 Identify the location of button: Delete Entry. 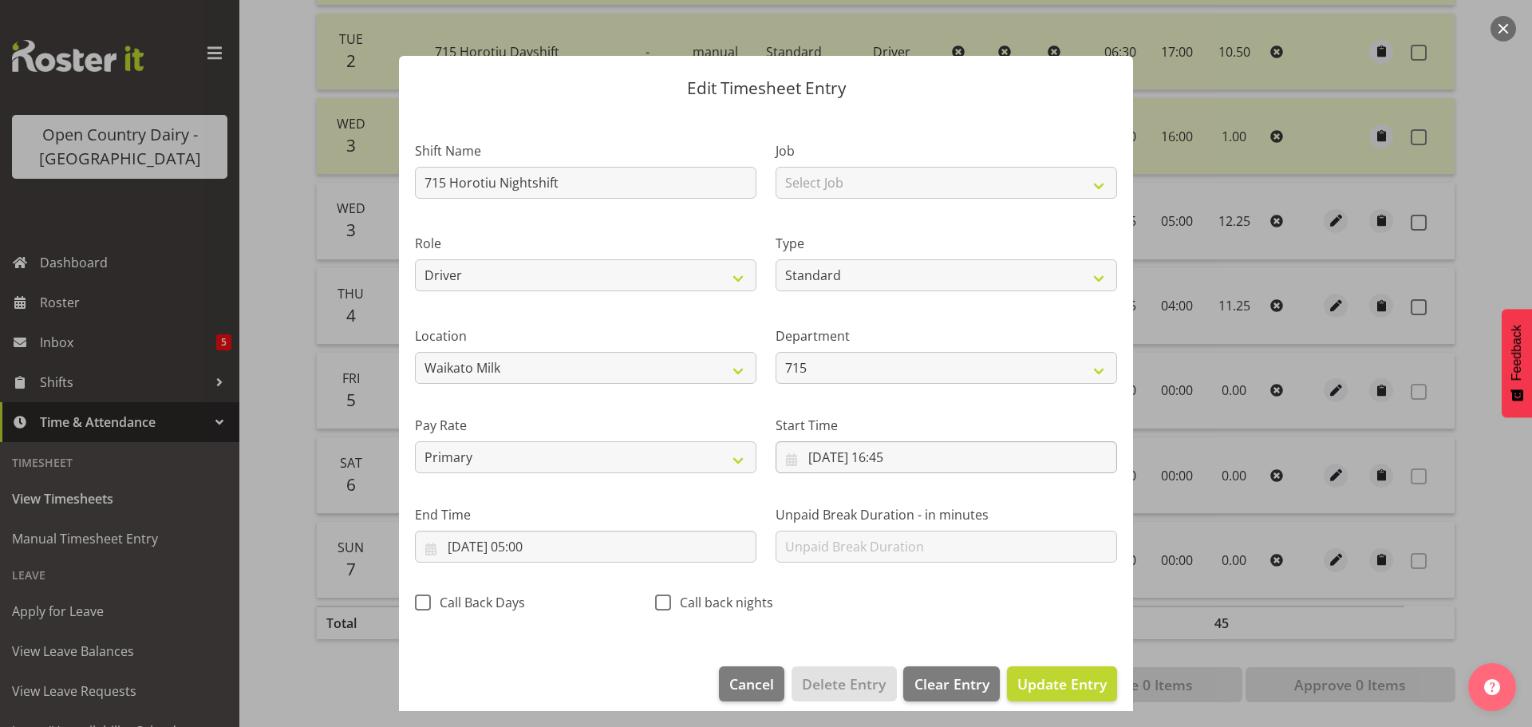
(843, 684).